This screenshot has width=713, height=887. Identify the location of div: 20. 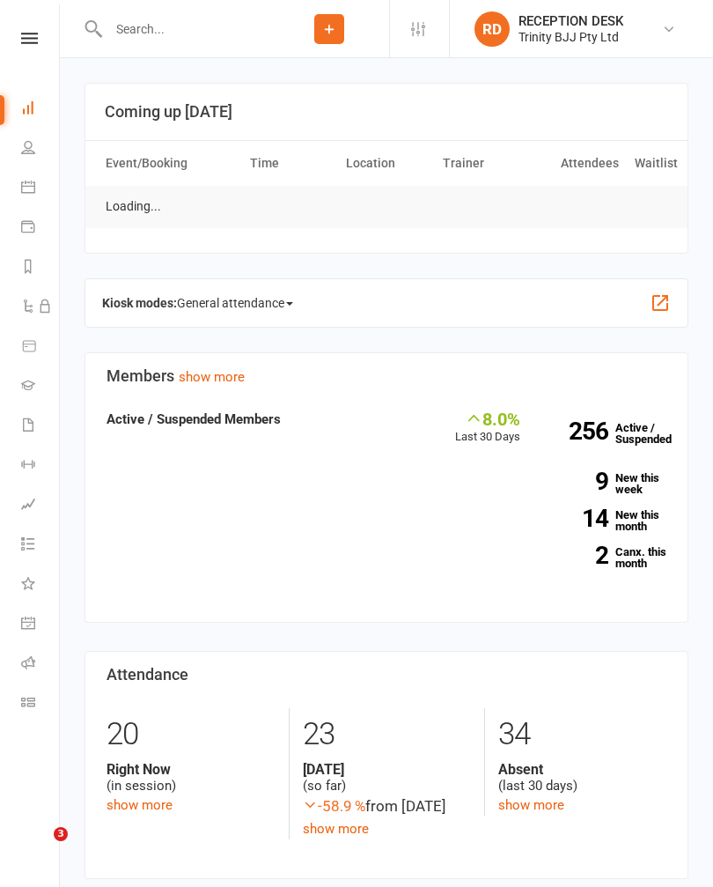
(191, 734).